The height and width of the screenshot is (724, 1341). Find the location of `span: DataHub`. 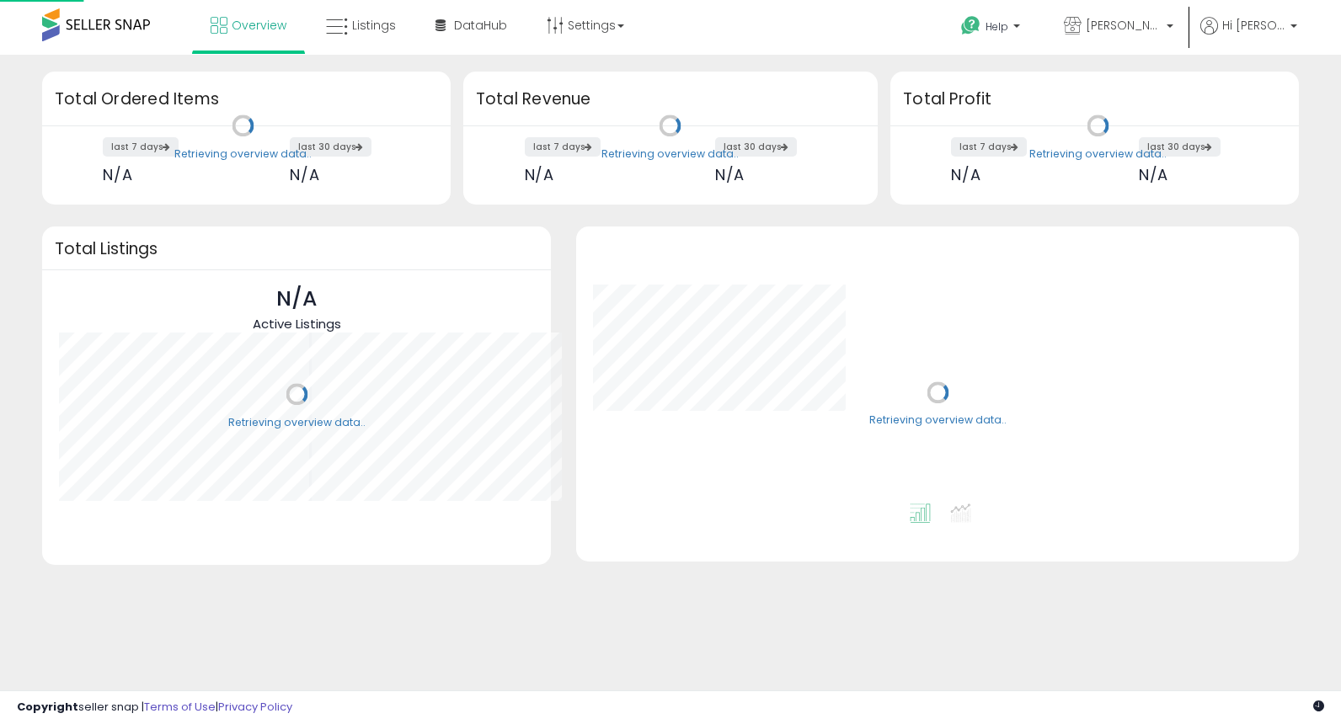

span: DataHub is located at coordinates (480, 25).